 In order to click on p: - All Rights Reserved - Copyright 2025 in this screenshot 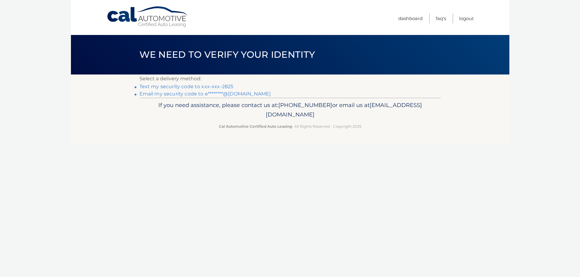, I will do `click(290, 126)`.